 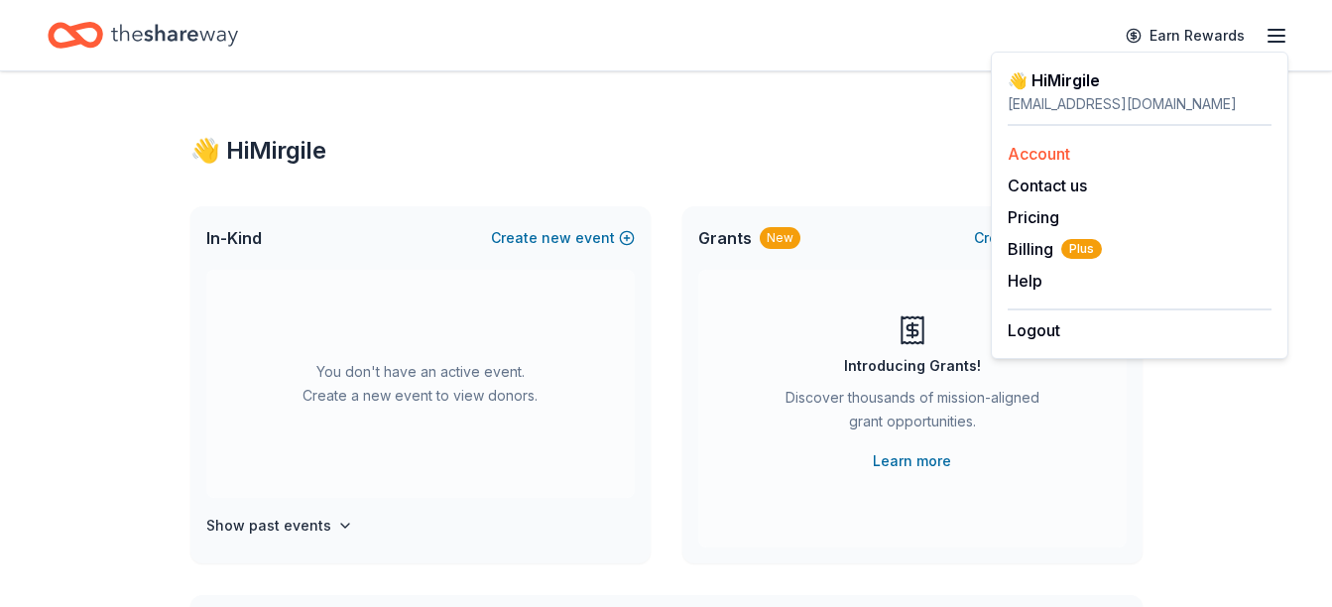 I want to click on div: New, so click(x=779, y=238).